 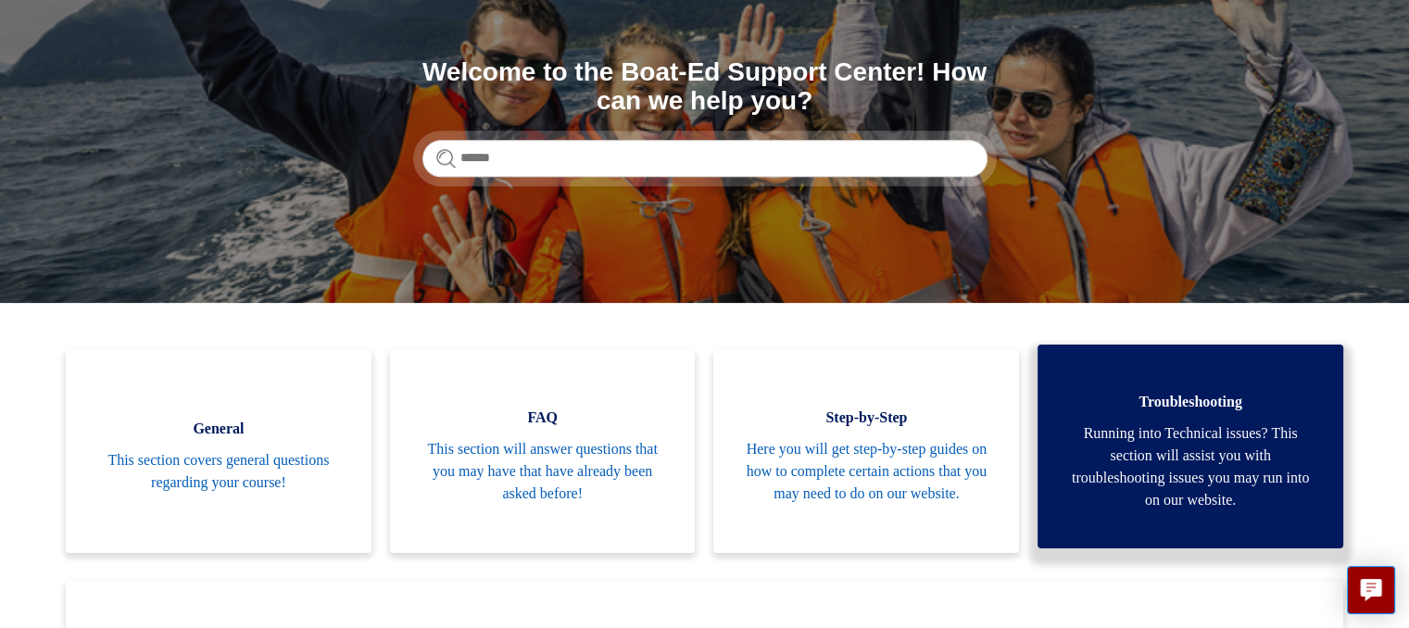 What do you see at coordinates (219, 451) in the screenshot?
I see `a: General This section covers general questions regarding your course!` at bounding box center [219, 451].